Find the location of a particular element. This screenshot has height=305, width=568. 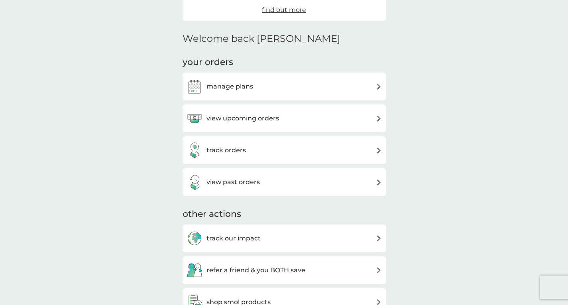

h3: your orders is located at coordinates (208, 62).